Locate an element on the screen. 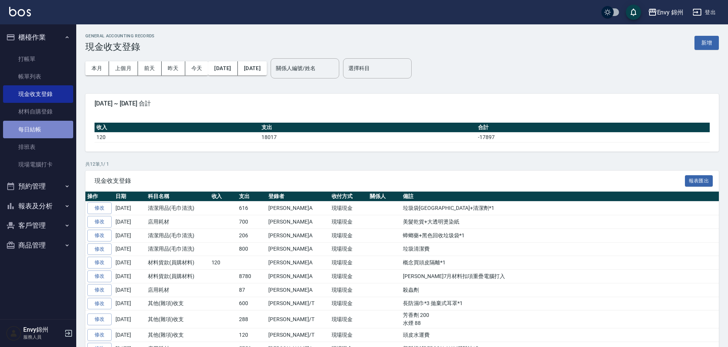  a: 現場電腦打卡 is located at coordinates (38, 165).